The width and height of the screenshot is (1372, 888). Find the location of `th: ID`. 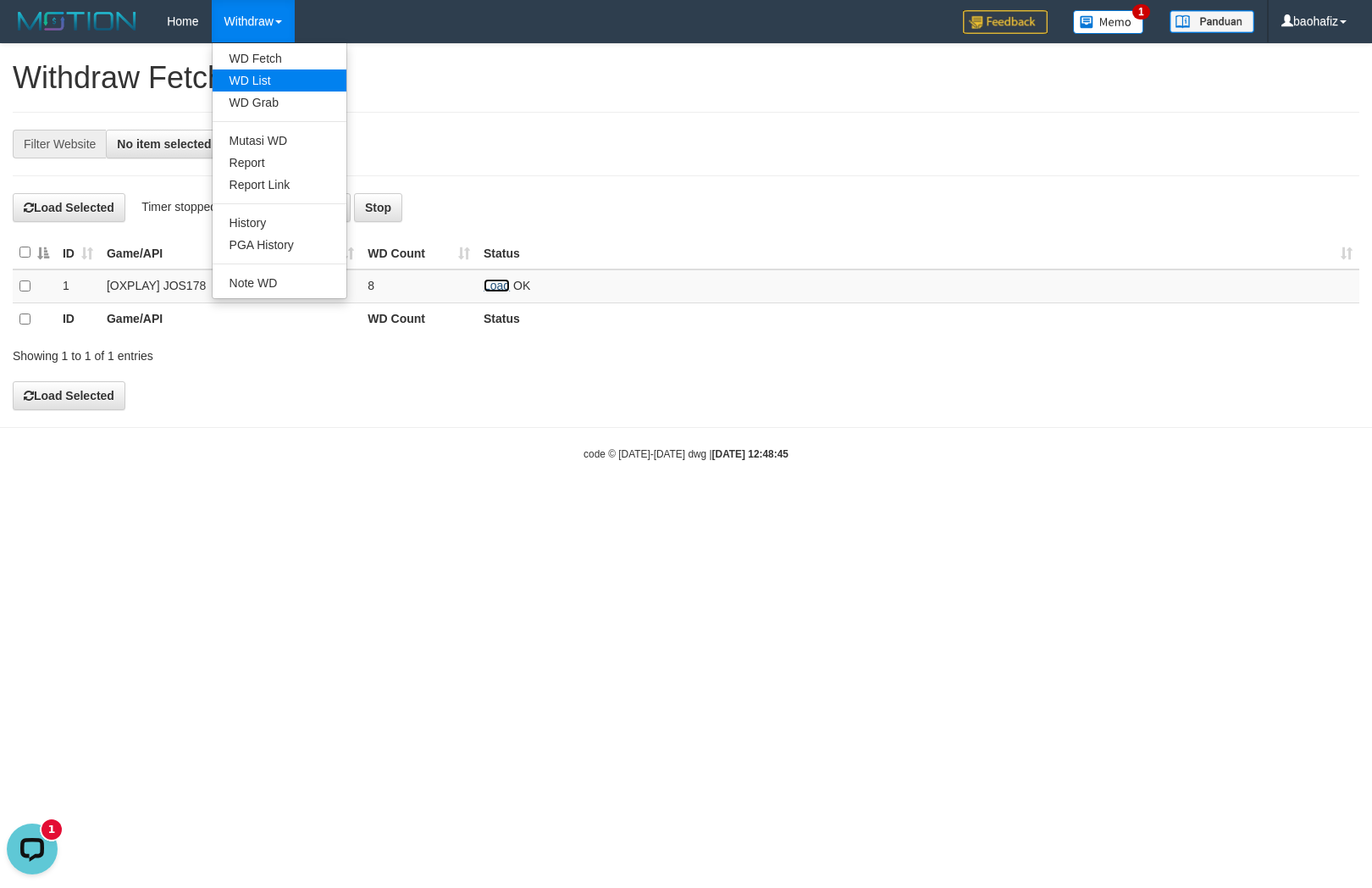

th: ID is located at coordinates (78, 318).